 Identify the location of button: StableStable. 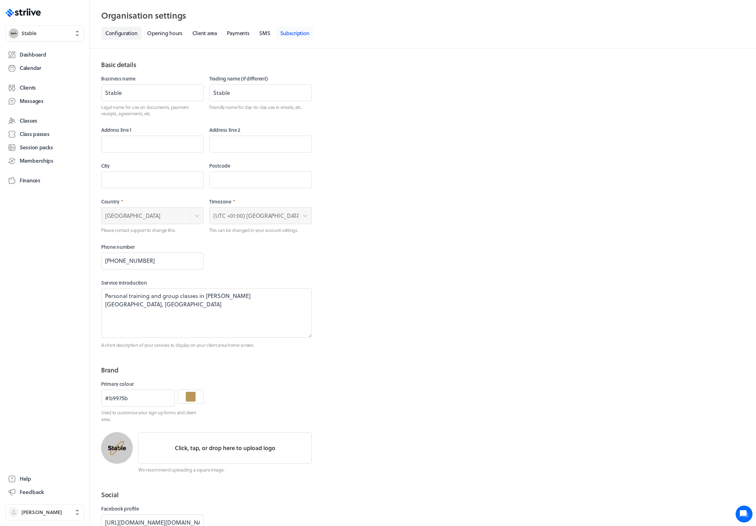
(45, 33).